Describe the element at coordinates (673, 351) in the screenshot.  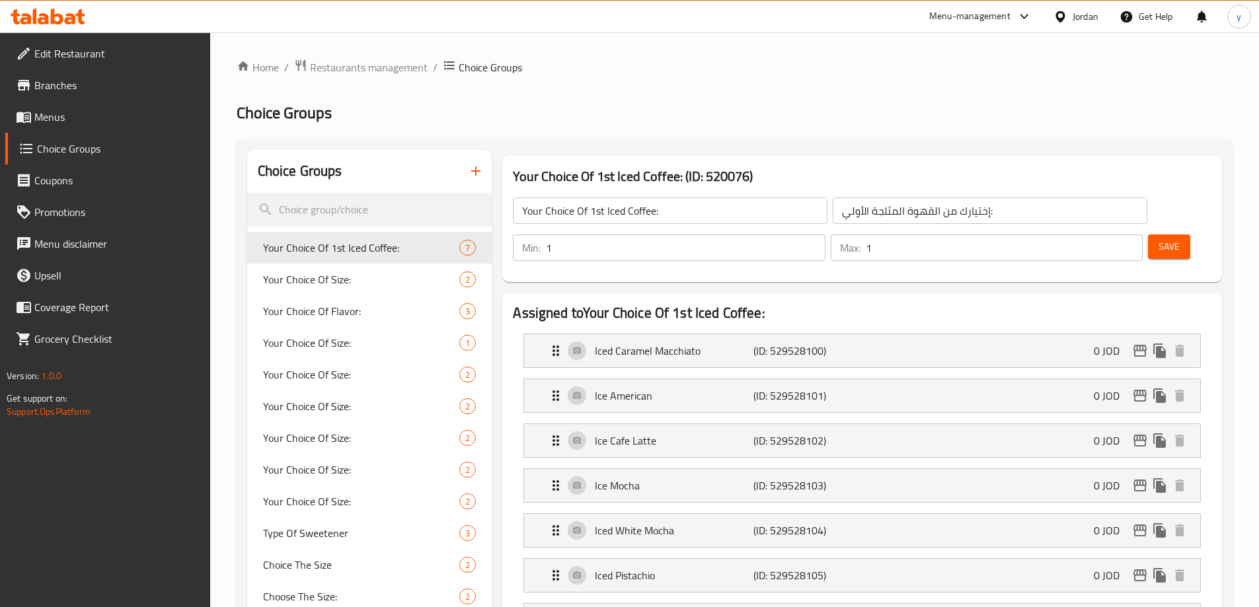
I see `p: Iced Caramel Macchiato` at that location.